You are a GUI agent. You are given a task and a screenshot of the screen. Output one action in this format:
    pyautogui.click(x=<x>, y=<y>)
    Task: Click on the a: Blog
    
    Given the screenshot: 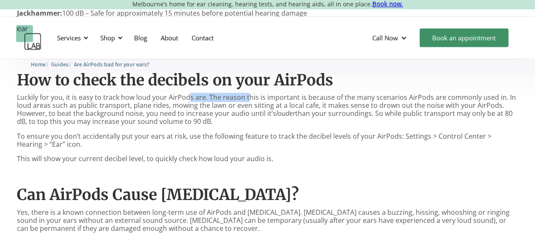 What is the action you would take?
    pyautogui.click(x=140, y=38)
    